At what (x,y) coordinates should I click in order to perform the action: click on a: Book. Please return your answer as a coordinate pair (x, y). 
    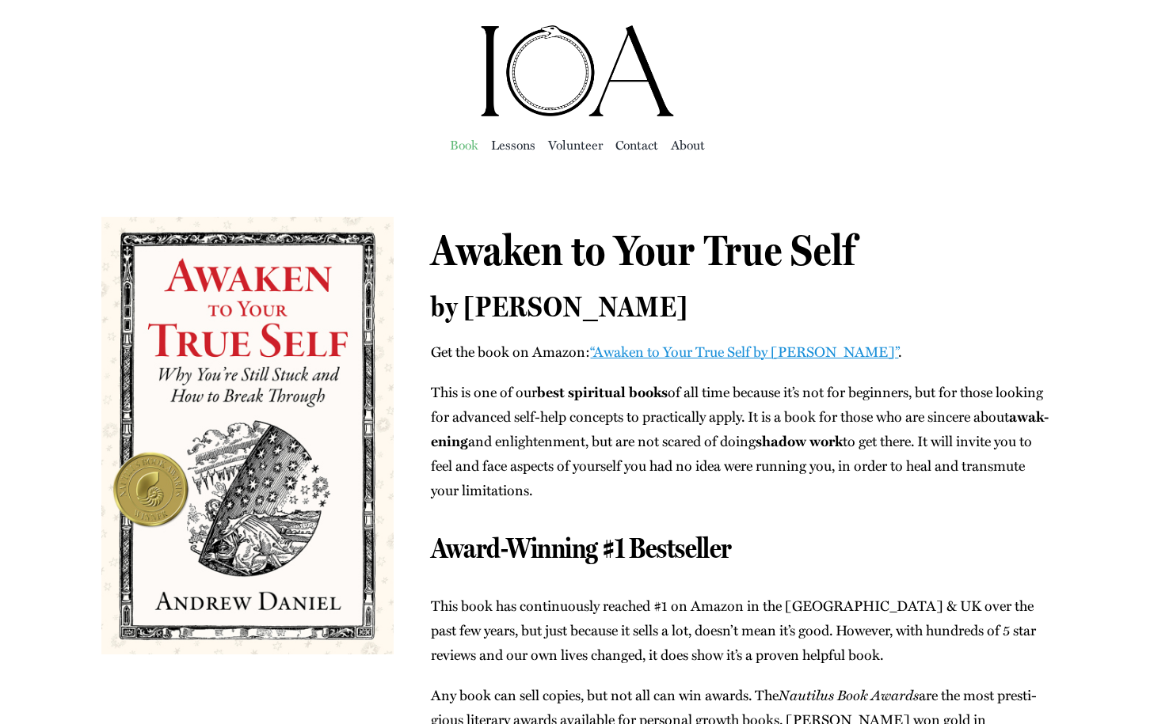
    Looking at the image, I should click on (464, 145).